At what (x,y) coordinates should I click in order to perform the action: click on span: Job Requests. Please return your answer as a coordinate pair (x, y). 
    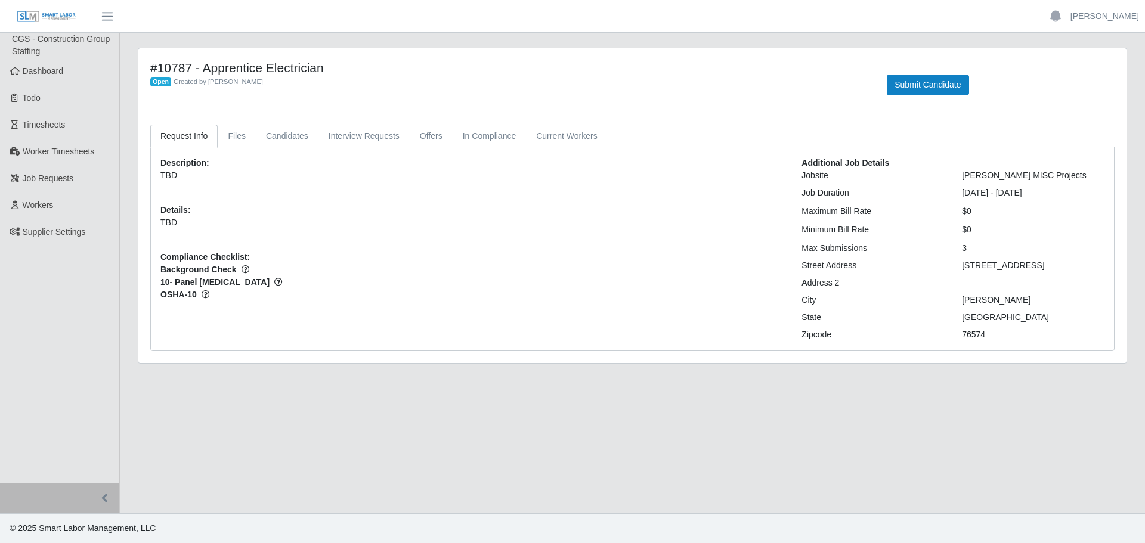
    Looking at the image, I should click on (48, 178).